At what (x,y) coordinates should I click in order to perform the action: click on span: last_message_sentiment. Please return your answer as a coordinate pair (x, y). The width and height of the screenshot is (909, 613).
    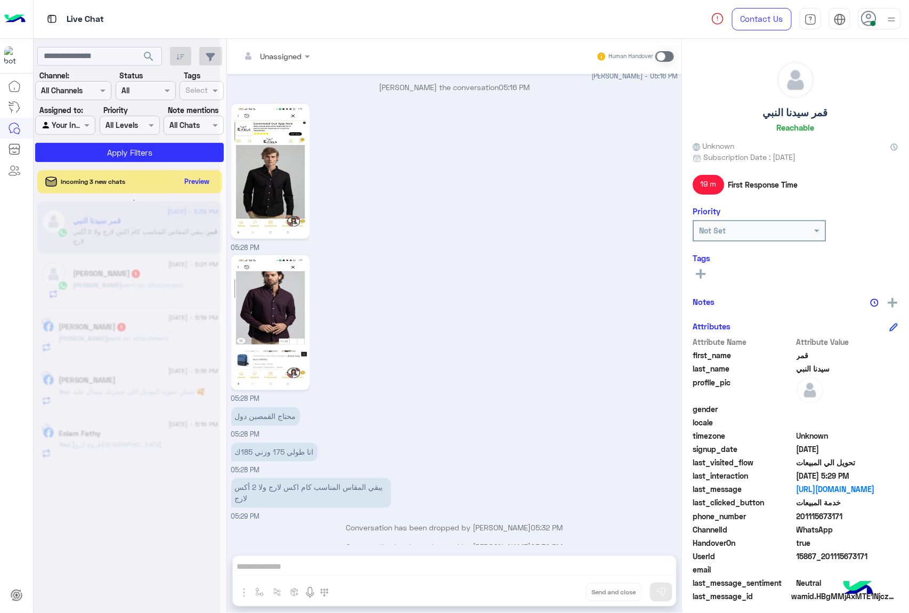
    Looking at the image, I should click on (744, 582).